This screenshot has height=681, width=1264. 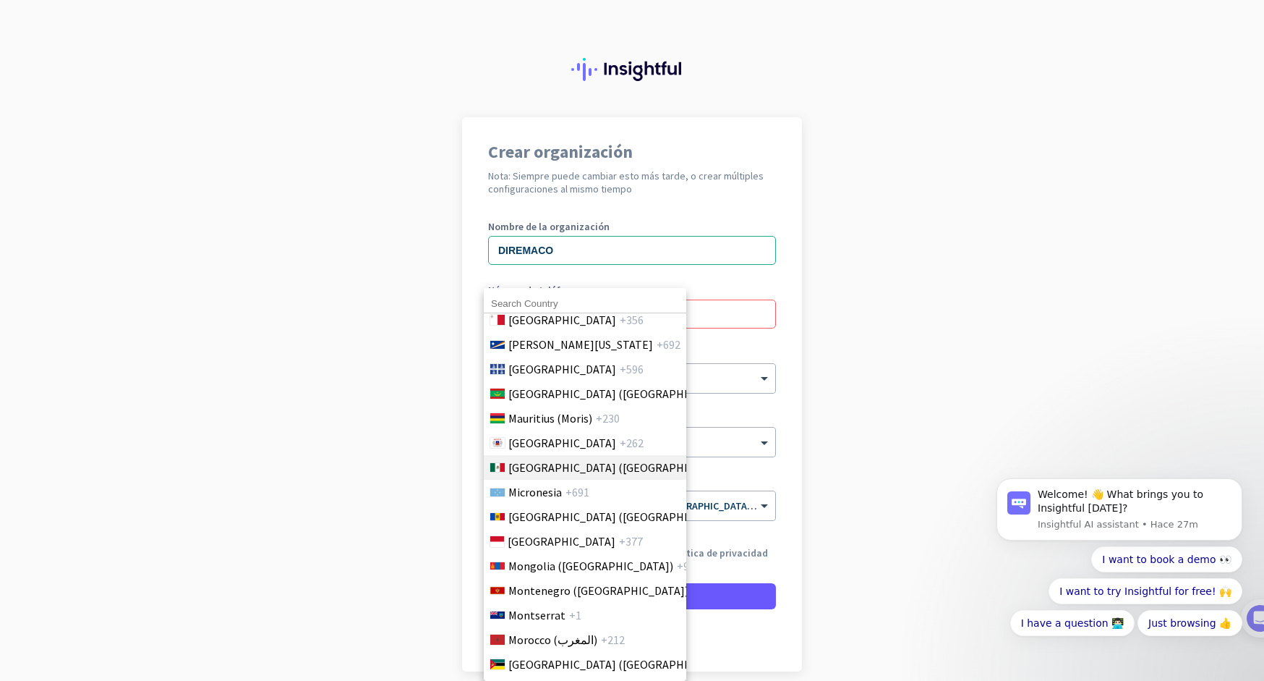 What do you see at coordinates (668, 344) in the screenshot?
I see `span: +692` at bounding box center [668, 344].